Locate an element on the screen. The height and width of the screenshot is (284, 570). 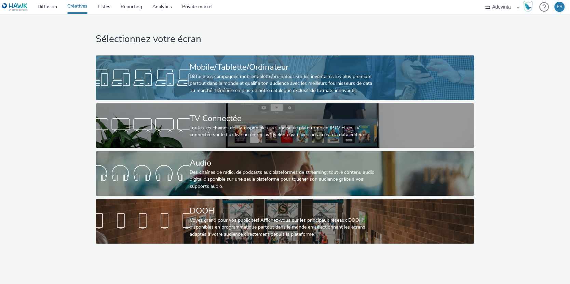
div: Diffuse tes campagnes mobile/tablette/ordinateur sur les inventaires les plus premium partout dan... is located at coordinates (284, 83).